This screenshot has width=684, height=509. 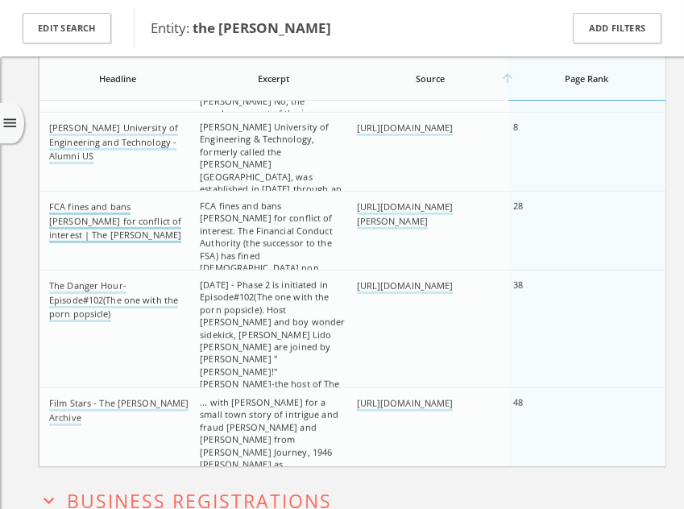 I want to click on span: 38, so click(x=518, y=285).